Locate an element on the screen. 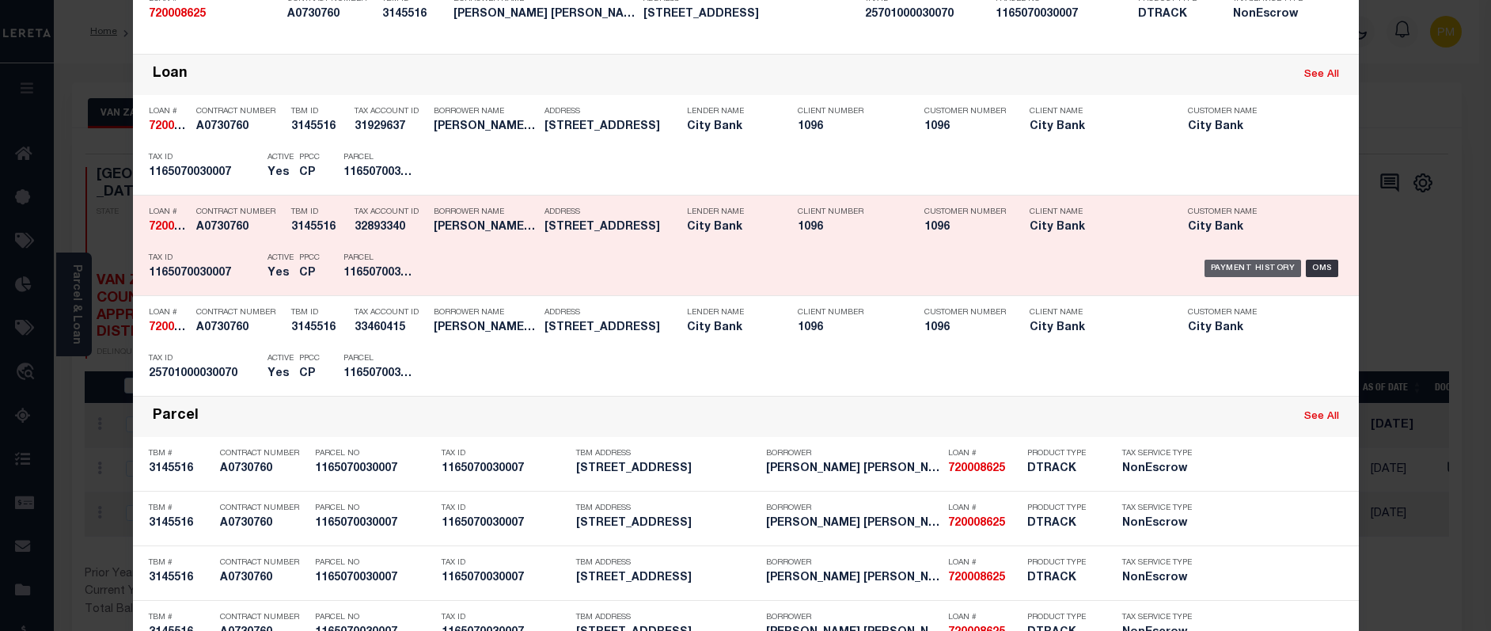 This screenshot has width=1491, height=631. div: Loan is located at coordinates (170, 74).